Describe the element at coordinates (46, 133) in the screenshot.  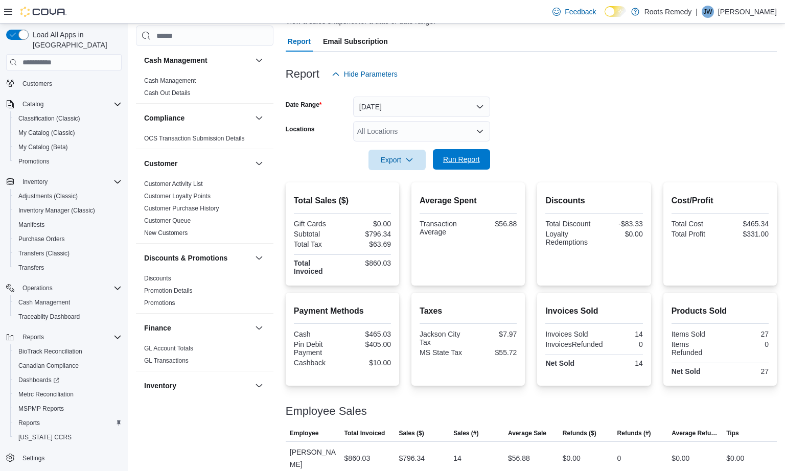
I see `a: My Catalog (Classic)` at that location.